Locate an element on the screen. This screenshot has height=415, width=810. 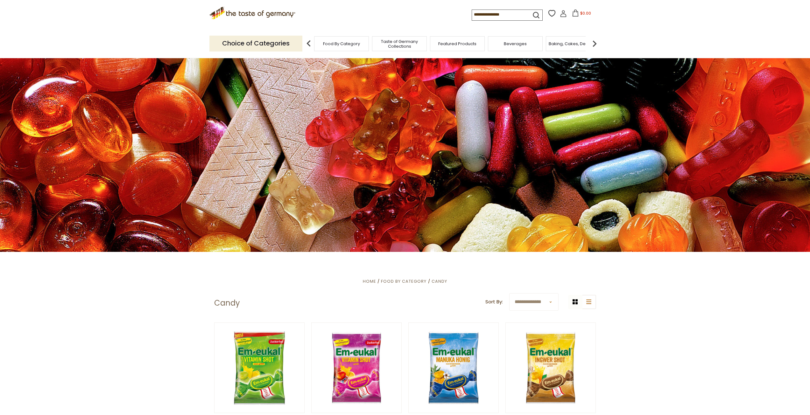
img: Dr. Soldan Manuka Honey Filled is located at coordinates (453, 368).